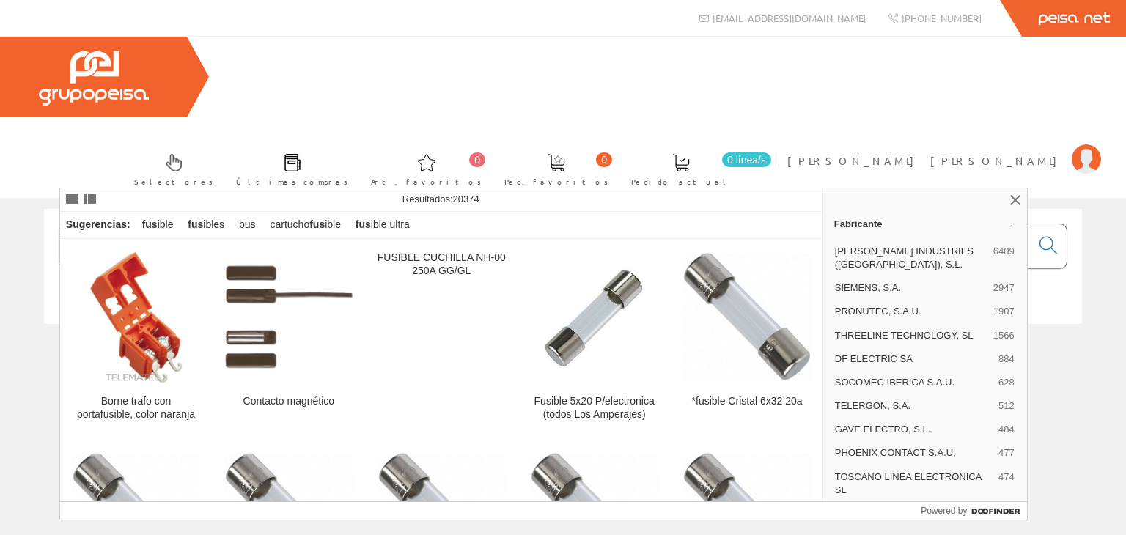  I want to click on a: Fusible 5x20 P/electronica (todos Los Amperajes) Fusible 5x20 P/electronica (todos Los Amperajes), so click(594, 339).